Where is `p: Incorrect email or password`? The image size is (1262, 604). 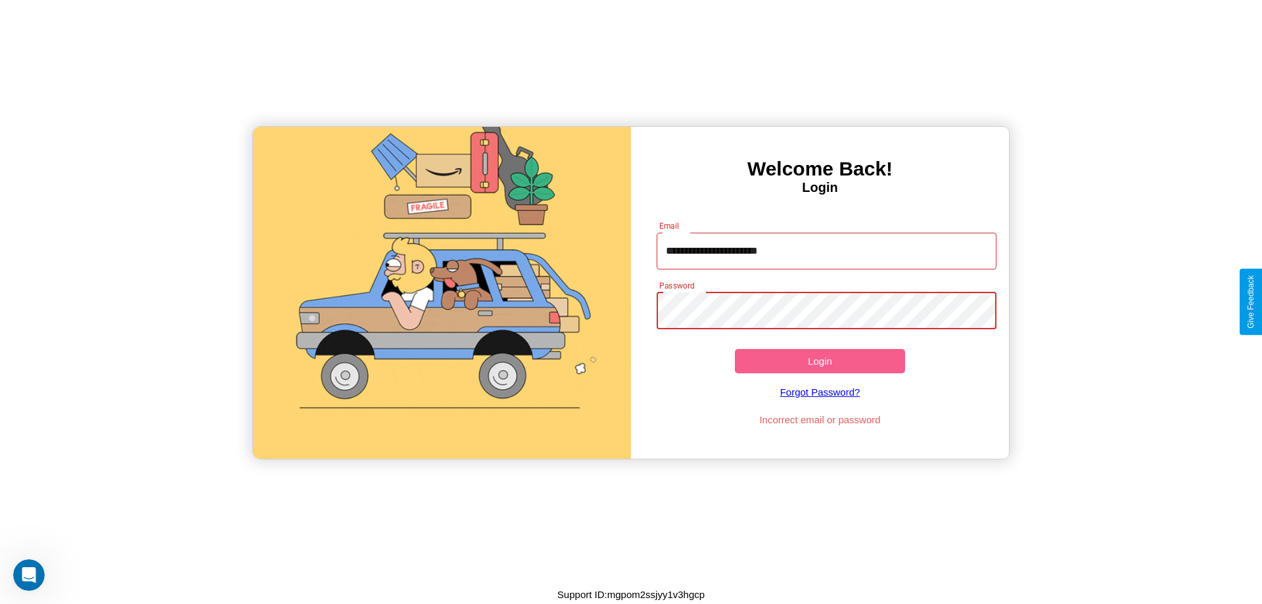 p: Incorrect email or password is located at coordinates (820, 419).